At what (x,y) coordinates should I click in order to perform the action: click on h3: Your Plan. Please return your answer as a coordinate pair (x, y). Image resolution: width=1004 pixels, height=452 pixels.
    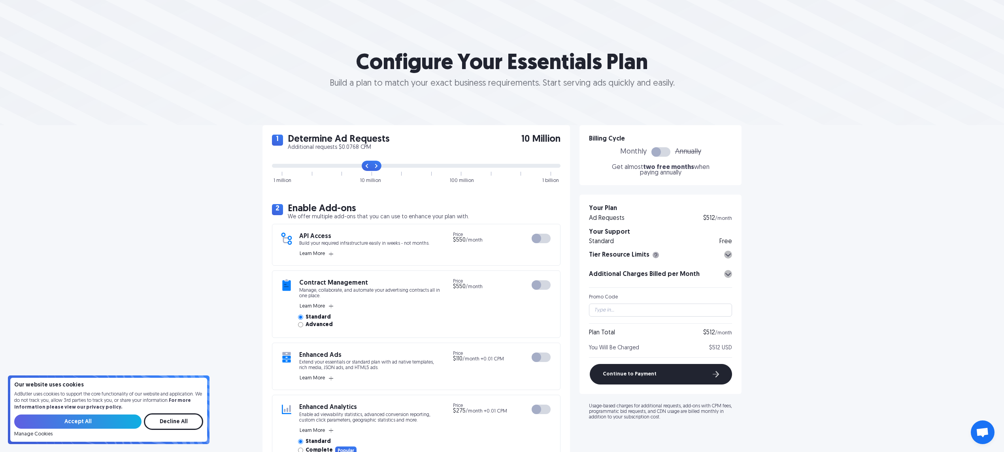
    Looking at the image, I should click on (660, 209).